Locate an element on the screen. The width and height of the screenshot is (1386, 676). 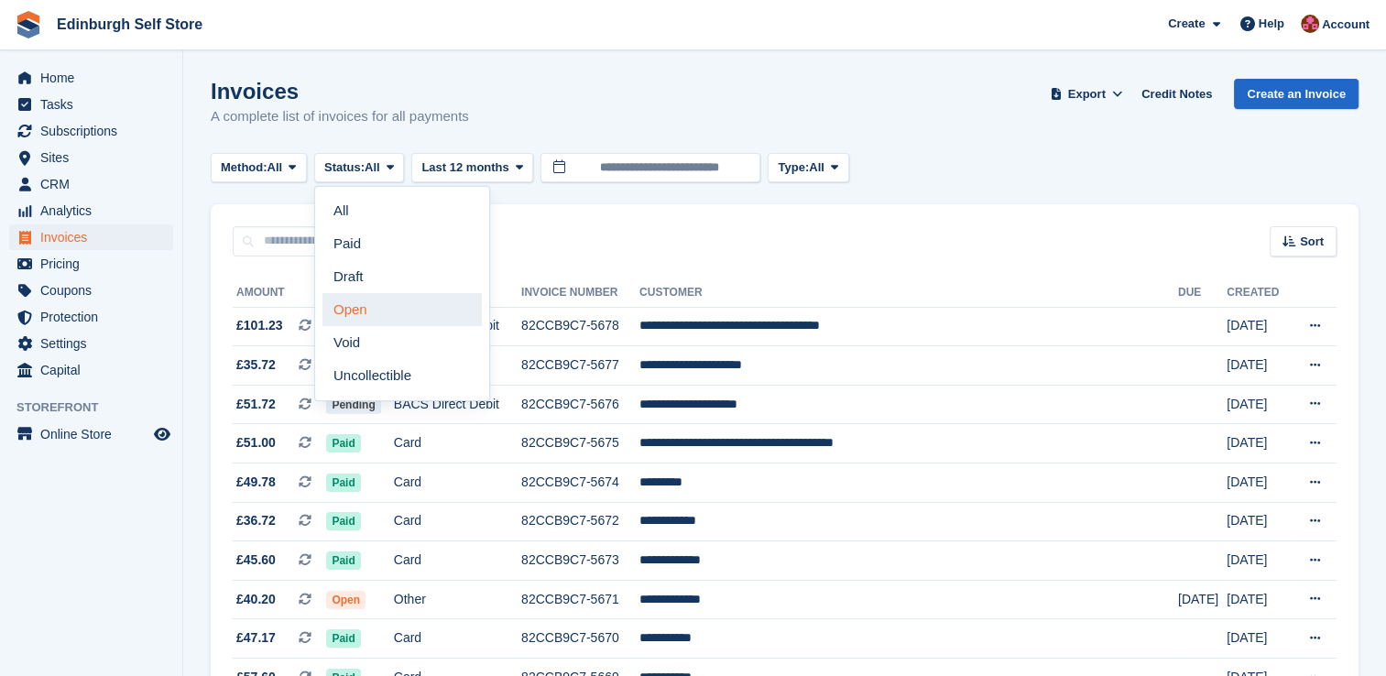
span: Sort is located at coordinates (1312, 242).